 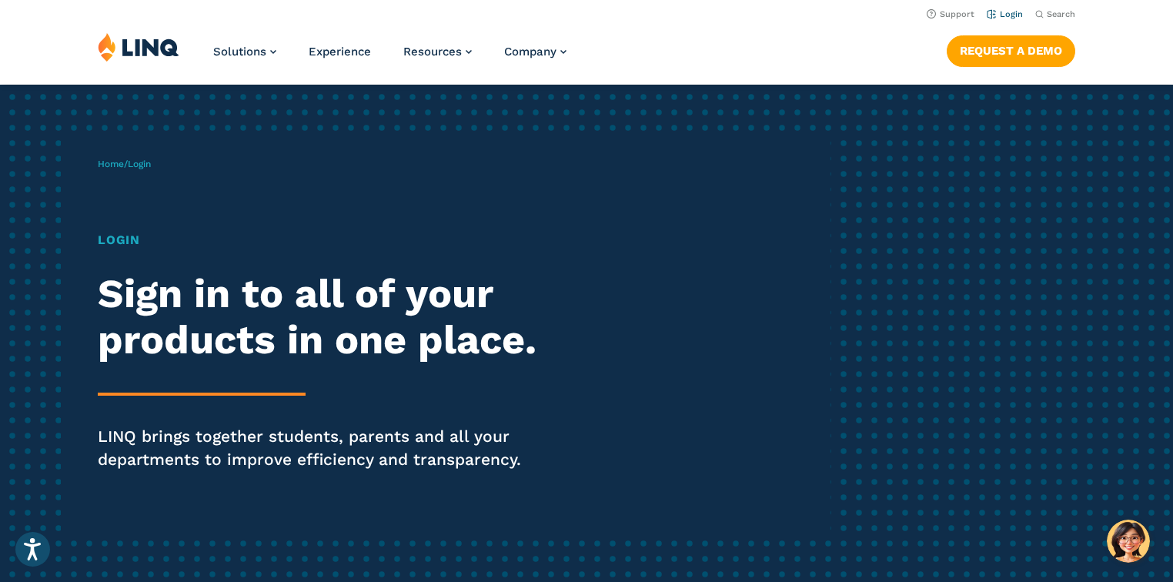 What do you see at coordinates (111, 164) in the screenshot?
I see `a: Home` at bounding box center [111, 164].